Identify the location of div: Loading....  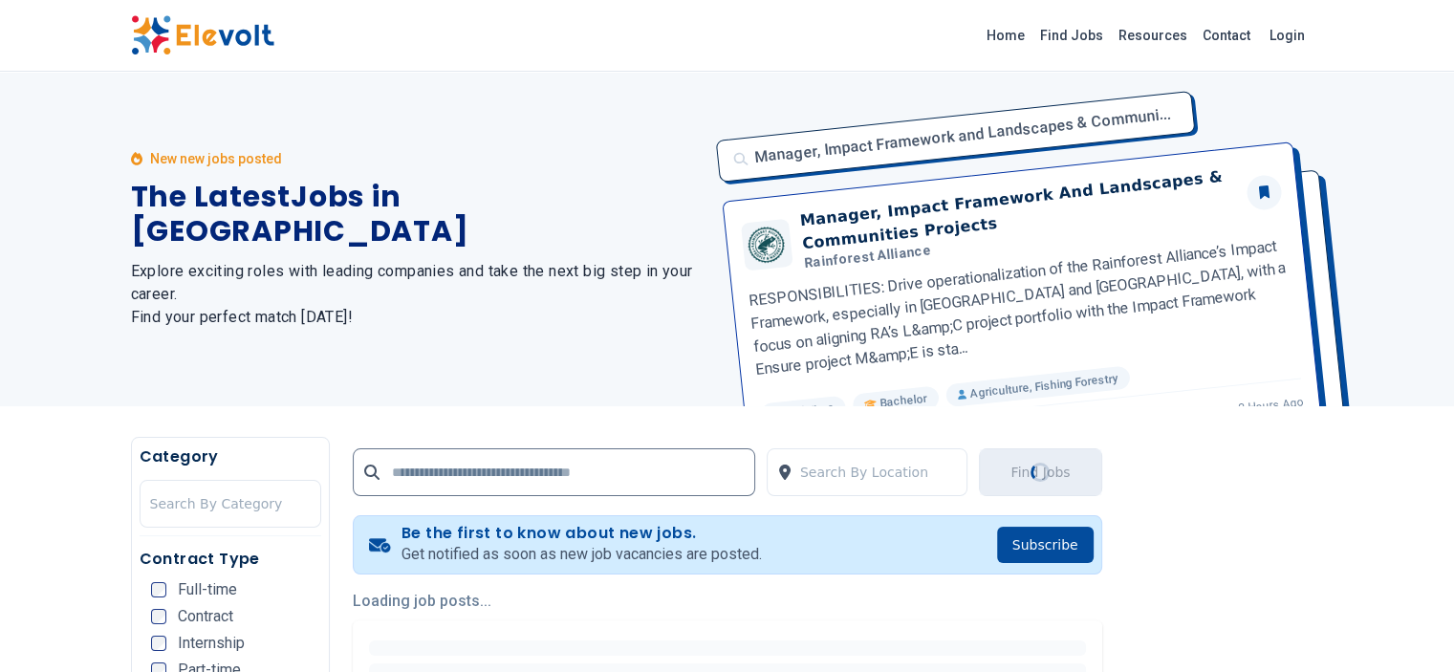
(1041, 472).